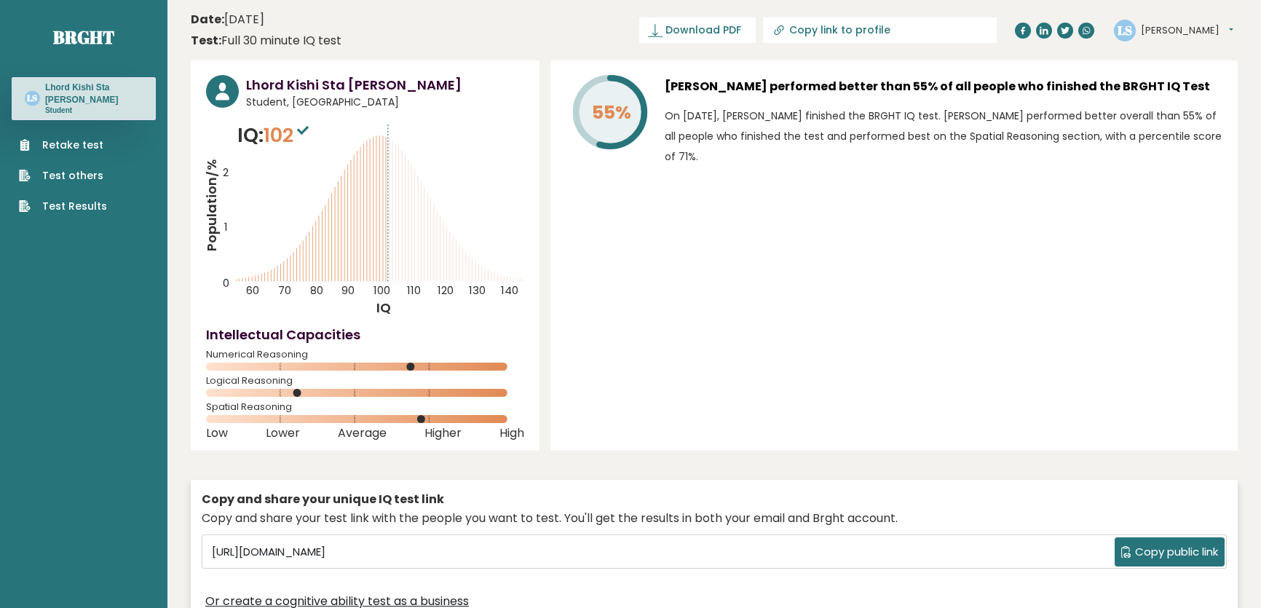 The width and height of the screenshot is (1261, 608). I want to click on span: Lower, so click(282, 433).